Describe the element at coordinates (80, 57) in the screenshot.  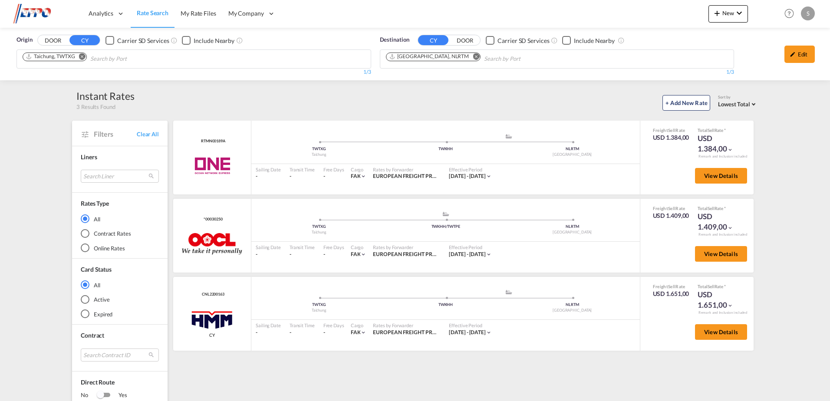
I see `button: Remove` at that location.